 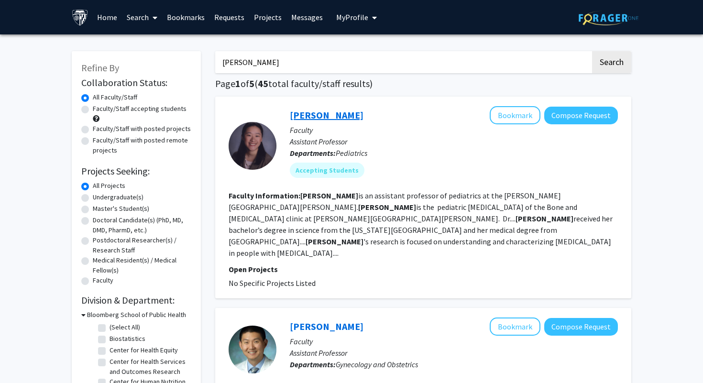 I want to click on button: Search, so click(x=612, y=62).